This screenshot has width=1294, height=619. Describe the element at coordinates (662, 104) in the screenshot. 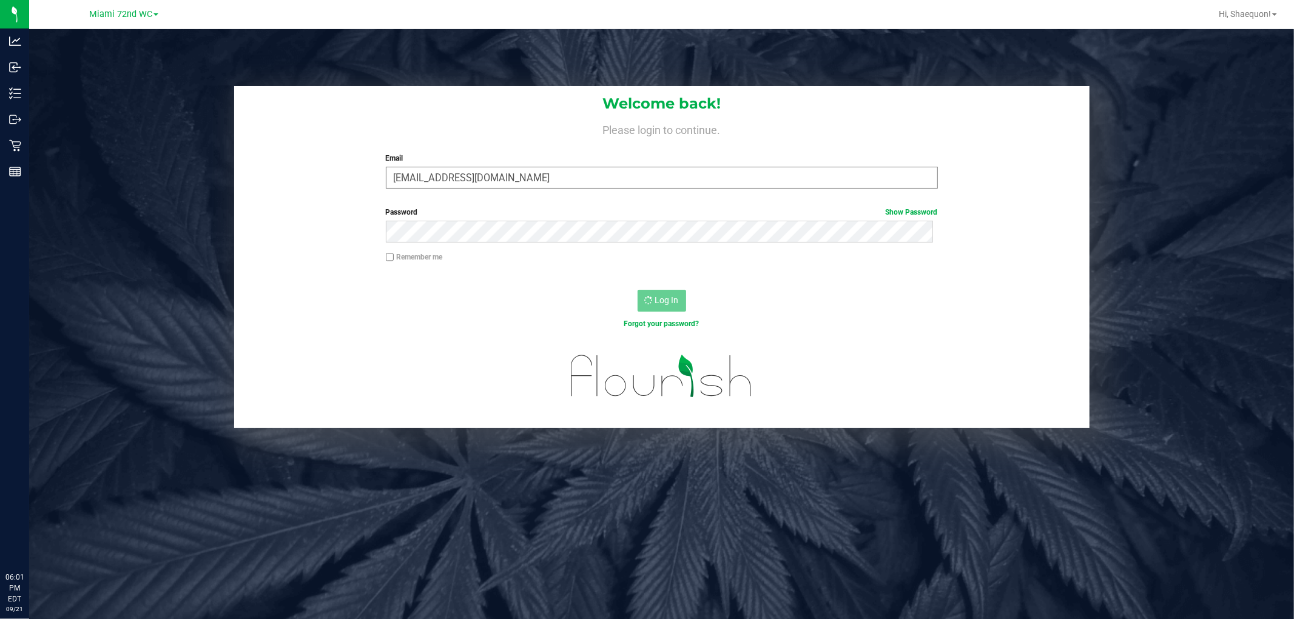

I see `h1: Welcome back!` at that location.